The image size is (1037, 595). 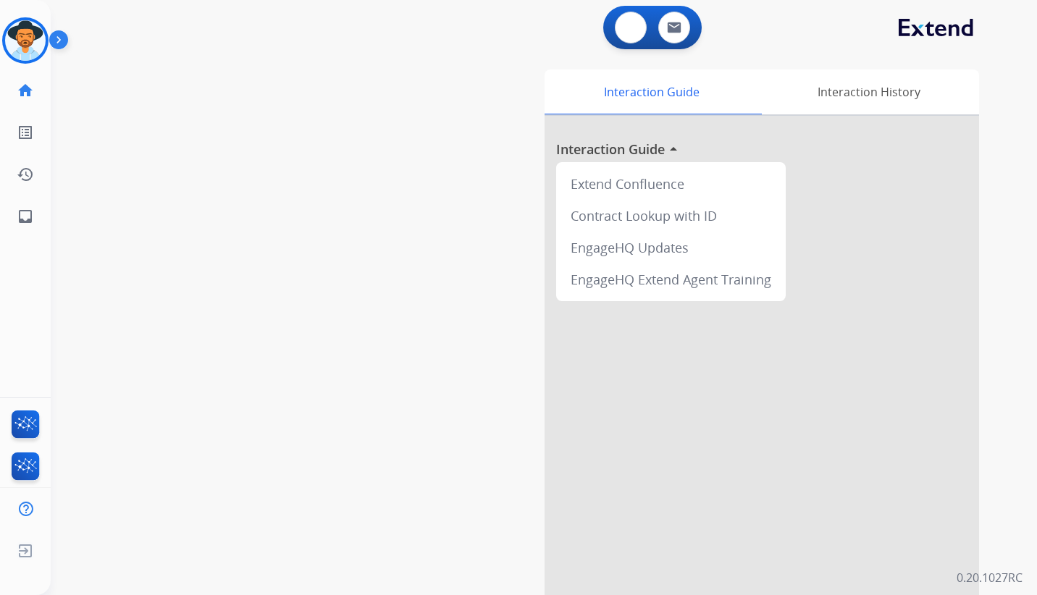 I want to click on div: EngageHQ Updates, so click(x=671, y=248).